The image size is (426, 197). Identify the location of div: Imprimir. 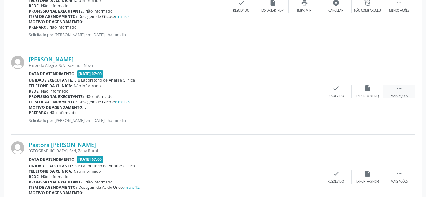
(304, 11).